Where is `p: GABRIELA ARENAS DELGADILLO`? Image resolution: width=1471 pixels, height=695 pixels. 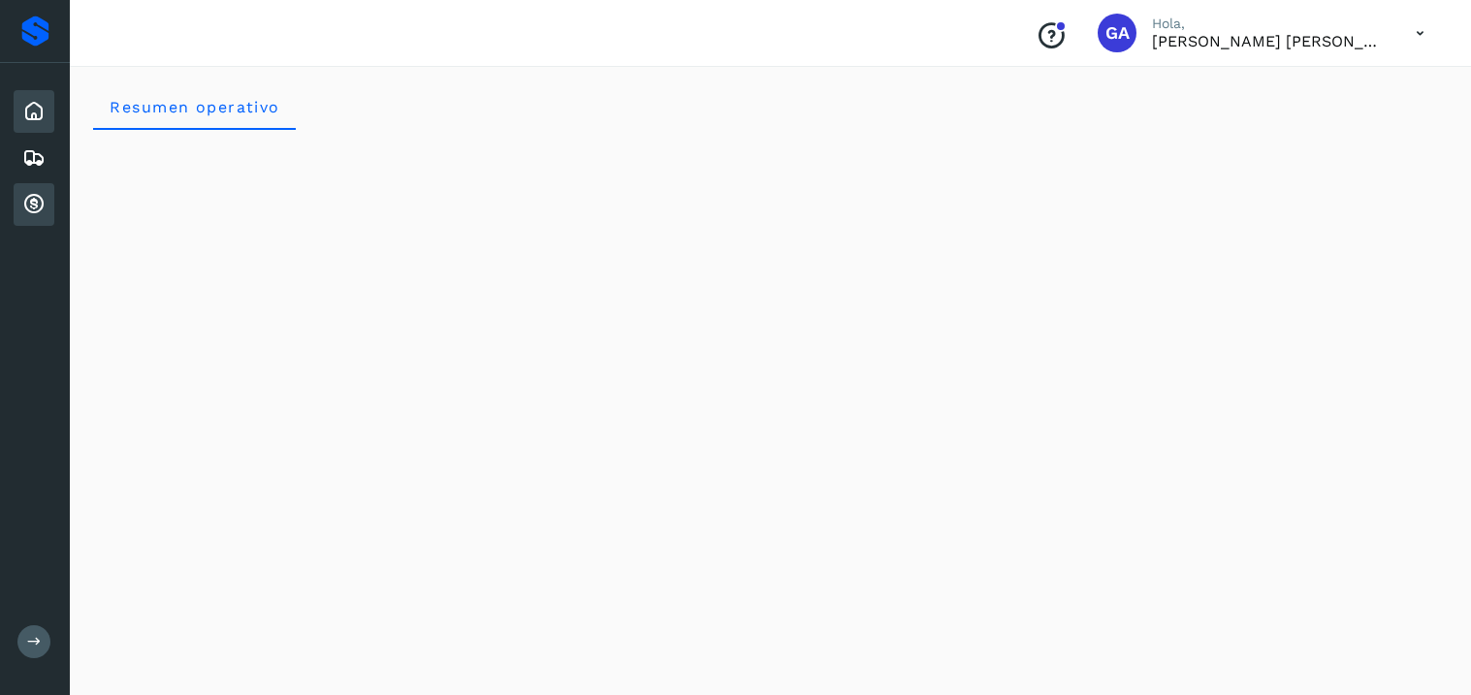 p: GABRIELA ARENAS DELGADILLO is located at coordinates (1268, 41).